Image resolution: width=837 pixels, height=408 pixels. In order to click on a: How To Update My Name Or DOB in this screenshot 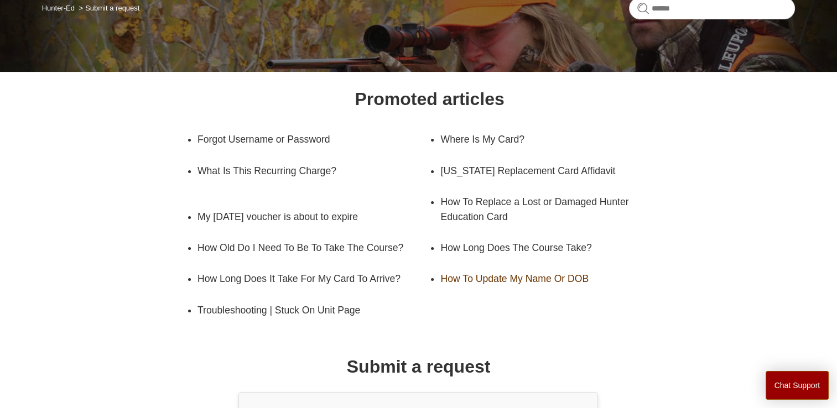, I will do `click(548, 279)`.